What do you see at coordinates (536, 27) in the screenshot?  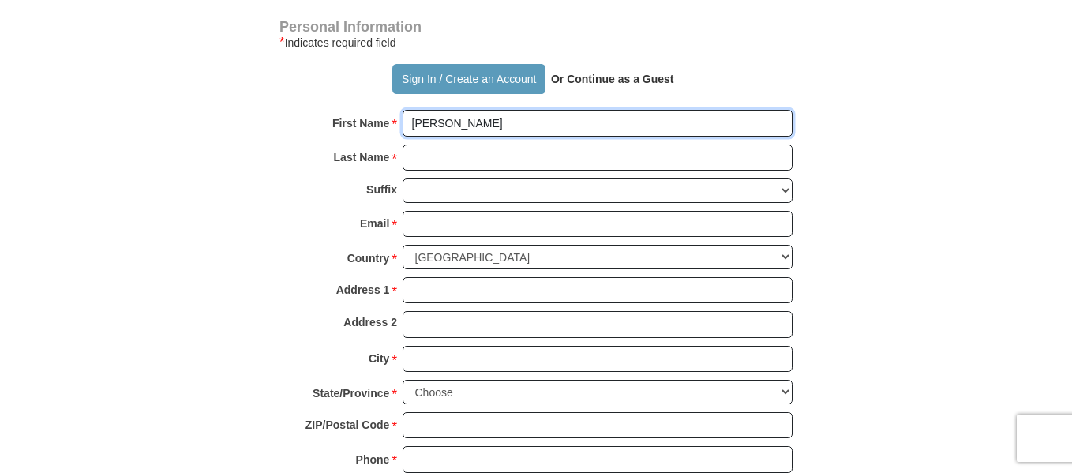 I see `h4: Personal Information` at bounding box center [536, 27].